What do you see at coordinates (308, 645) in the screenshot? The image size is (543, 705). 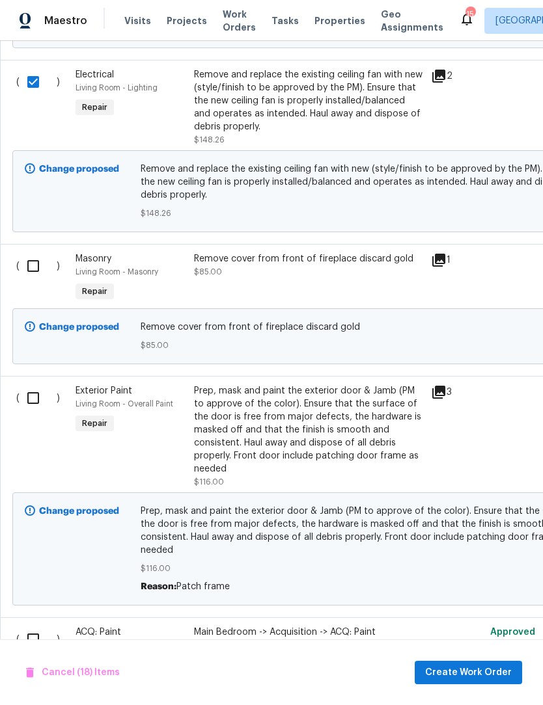 I see `div: Main Bedroom -> Acquisition -> ACQ: Paint Acquisition Scope: 75%+ of the home will likely require...` at bounding box center [308, 645].